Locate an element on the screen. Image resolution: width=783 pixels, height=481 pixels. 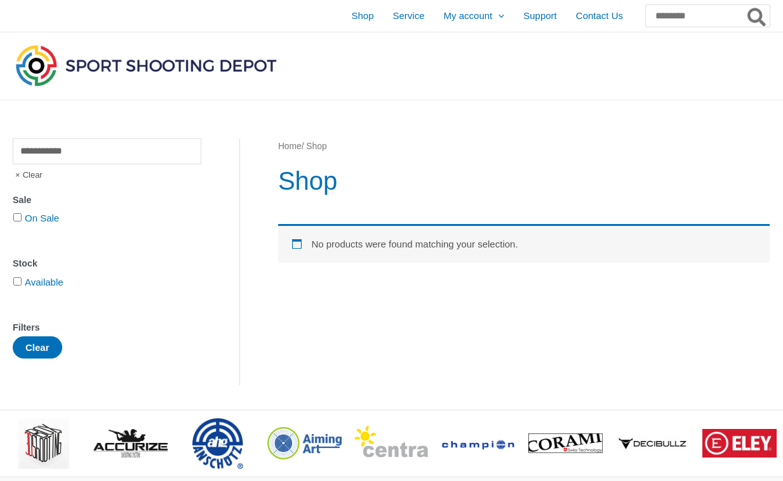
a: Home is located at coordinates (289, 146).